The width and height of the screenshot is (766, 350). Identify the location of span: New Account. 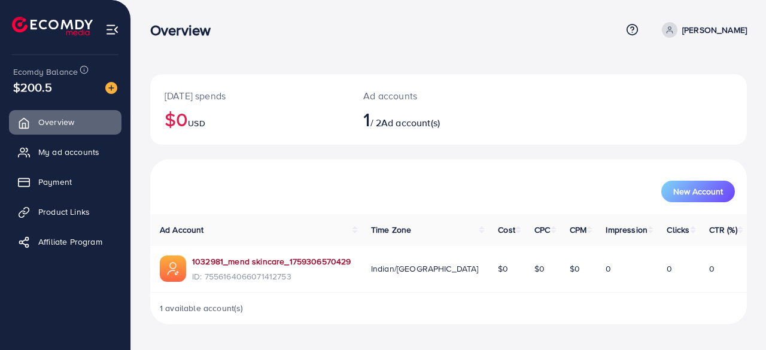
(698, 191).